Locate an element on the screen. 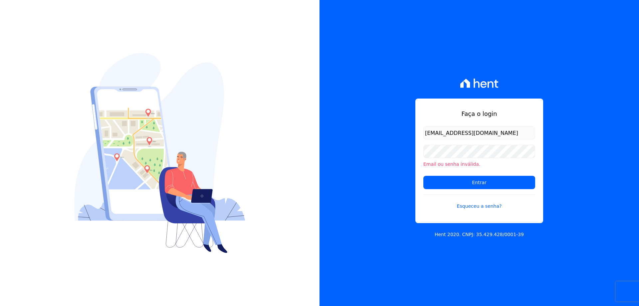 The width and height of the screenshot is (639, 306). p: Hent 2020. CNPJ: 35.429.428/0001-39 is located at coordinates (479, 234).